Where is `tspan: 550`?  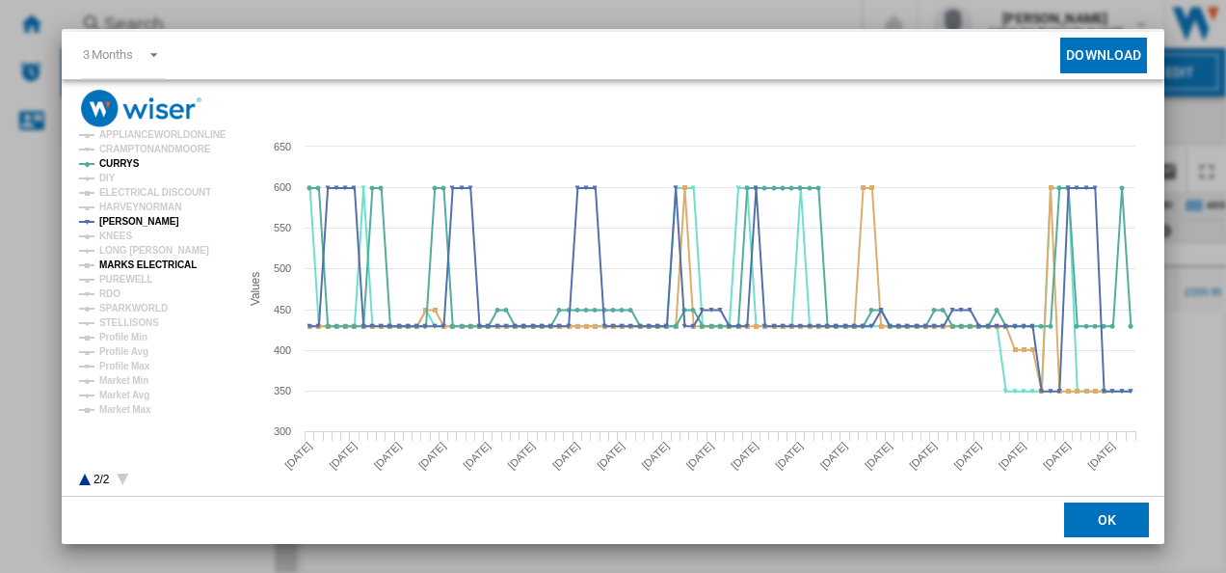
tspan: 550 is located at coordinates (282, 227).